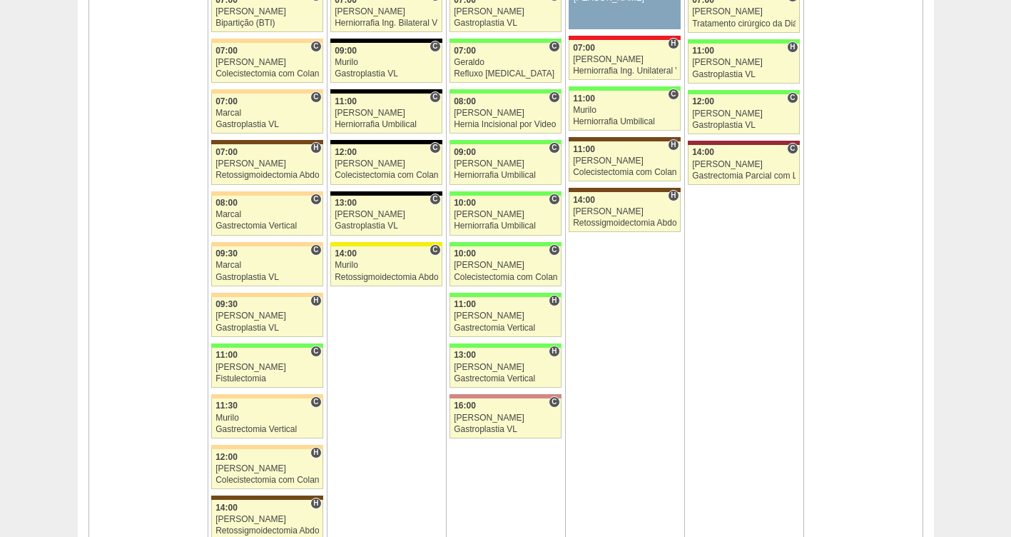 The height and width of the screenshot is (537, 1011). What do you see at coordinates (744, 176) in the screenshot?
I see `div: Gastrectomia Parcial com Linfadenectomia` at bounding box center [744, 176].